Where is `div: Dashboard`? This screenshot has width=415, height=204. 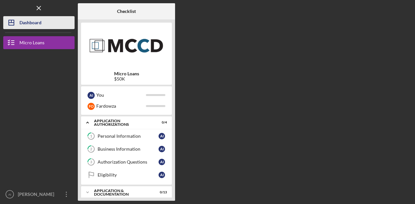 div: Dashboard is located at coordinates (30, 23).